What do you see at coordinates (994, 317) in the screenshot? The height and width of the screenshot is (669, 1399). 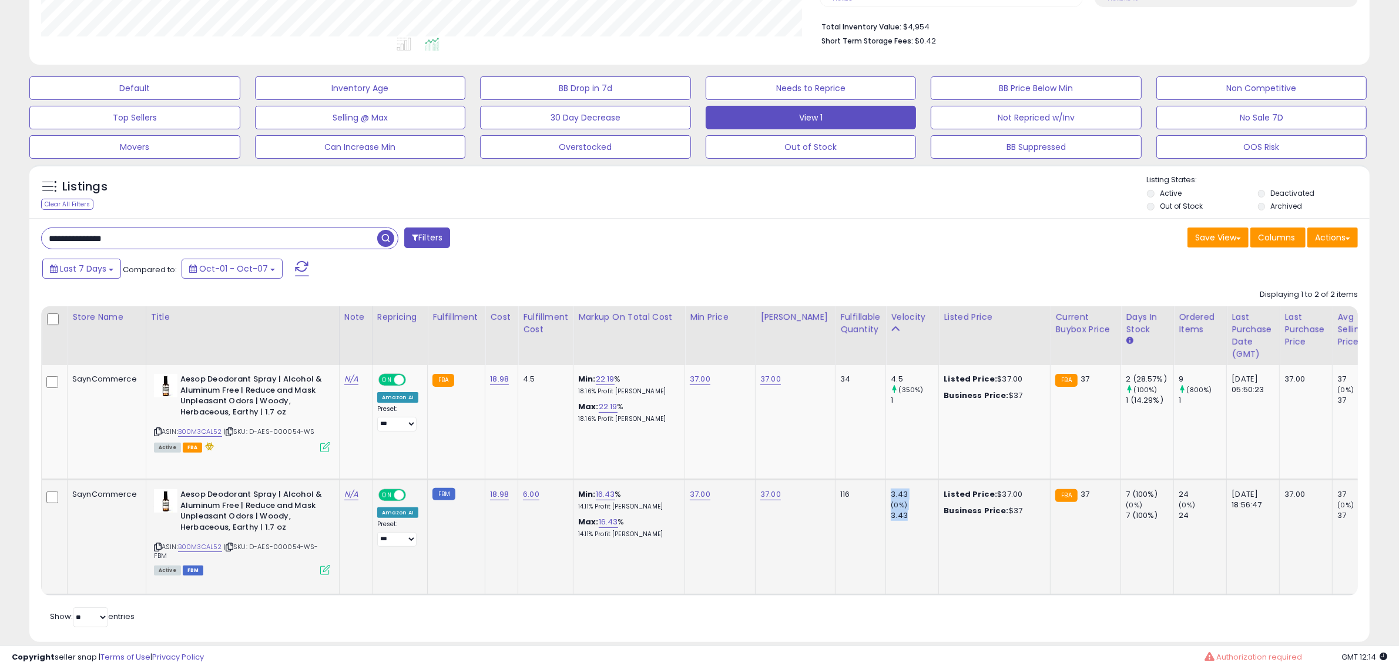 I see `div: Listed Price` at bounding box center [994, 317].